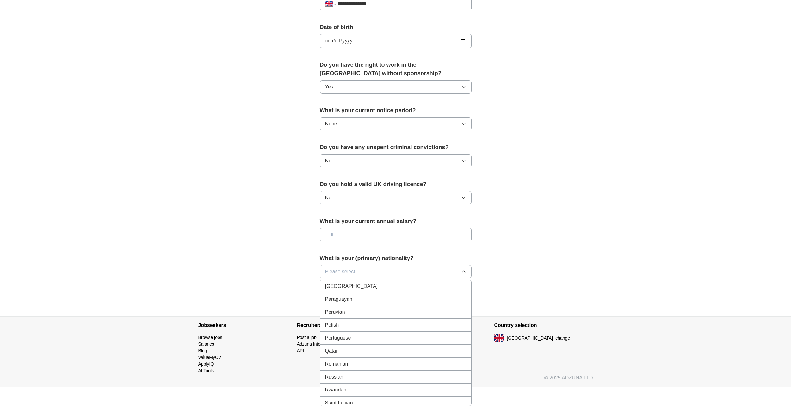 Image resolution: width=791 pixels, height=406 pixels. What do you see at coordinates (395, 124) in the screenshot?
I see `button: None` at bounding box center [395, 124].